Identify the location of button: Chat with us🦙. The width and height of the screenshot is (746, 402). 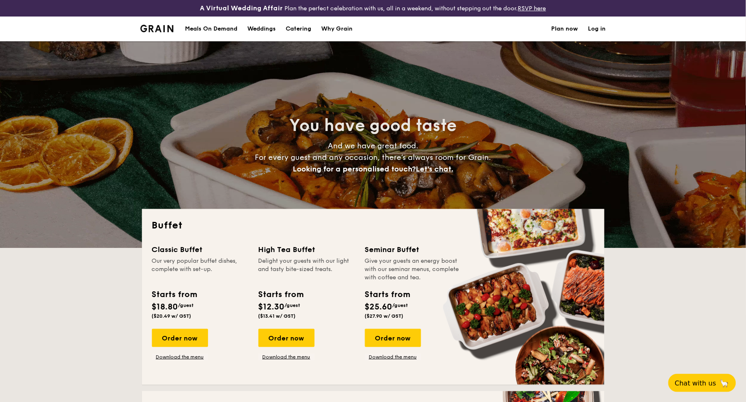
(702, 383).